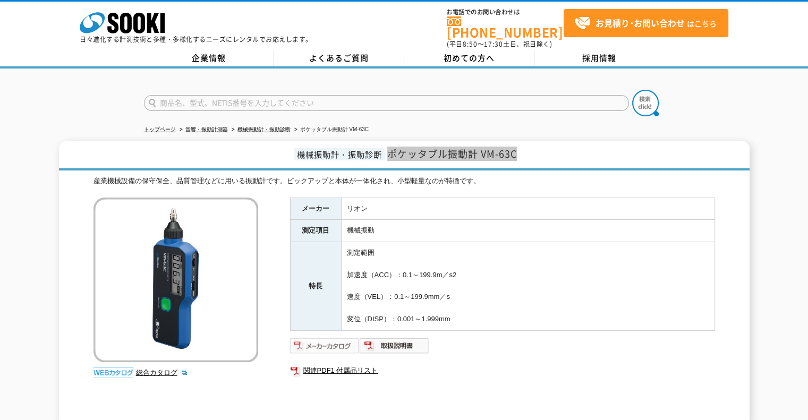 The width and height of the screenshot is (808, 420). Describe the element at coordinates (162, 373) in the screenshot. I see `a: 総合カタログ` at that location.